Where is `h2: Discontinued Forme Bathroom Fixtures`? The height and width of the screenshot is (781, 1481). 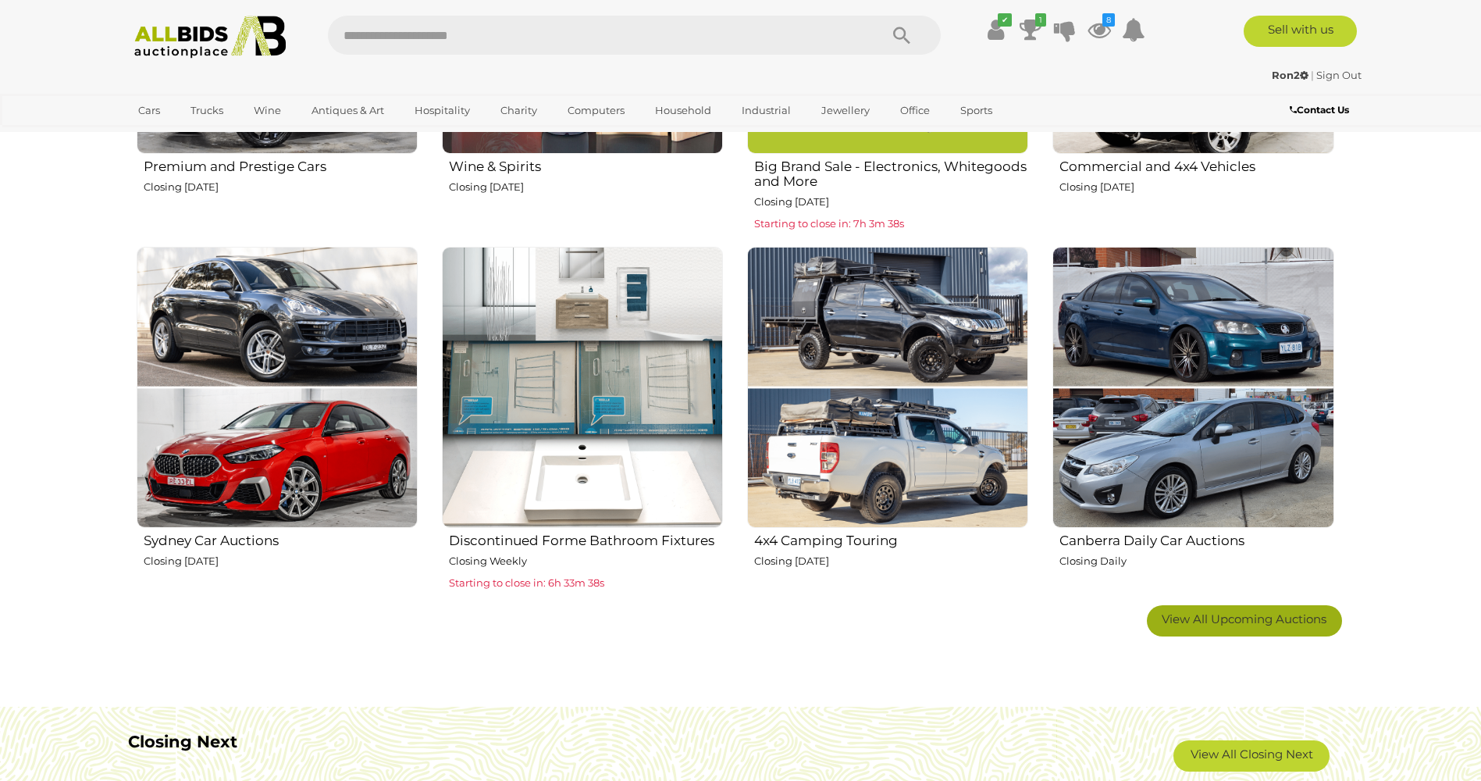
h2: Discontinued Forme Bathroom Fixtures is located at coordinates (585, 539).